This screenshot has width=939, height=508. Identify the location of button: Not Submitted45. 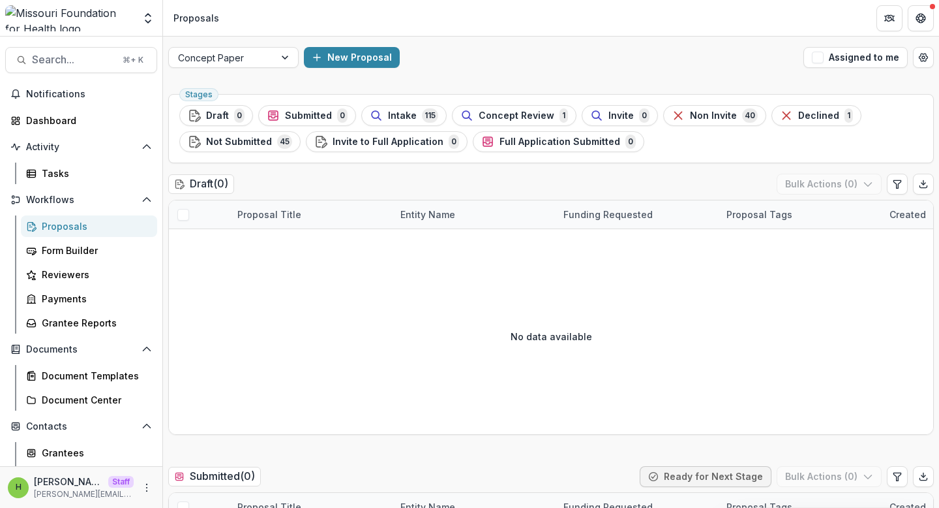
(240, 142).